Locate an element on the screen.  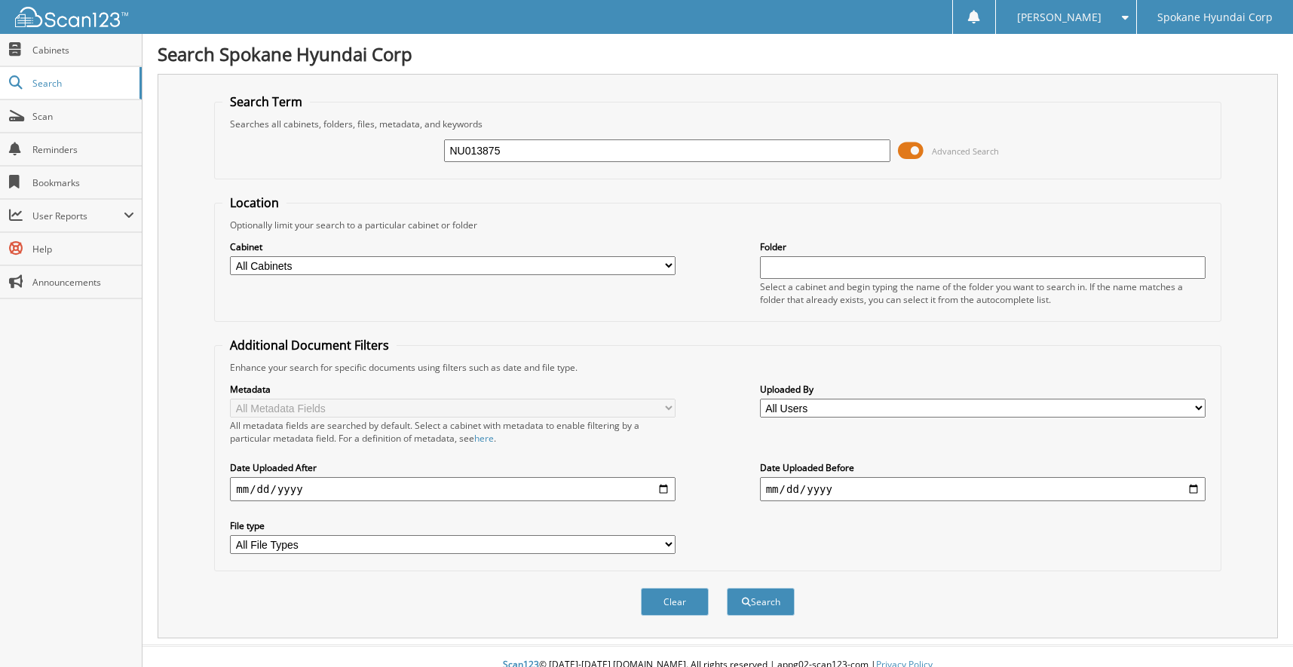
span: Help is located at coordinates (83, 249).